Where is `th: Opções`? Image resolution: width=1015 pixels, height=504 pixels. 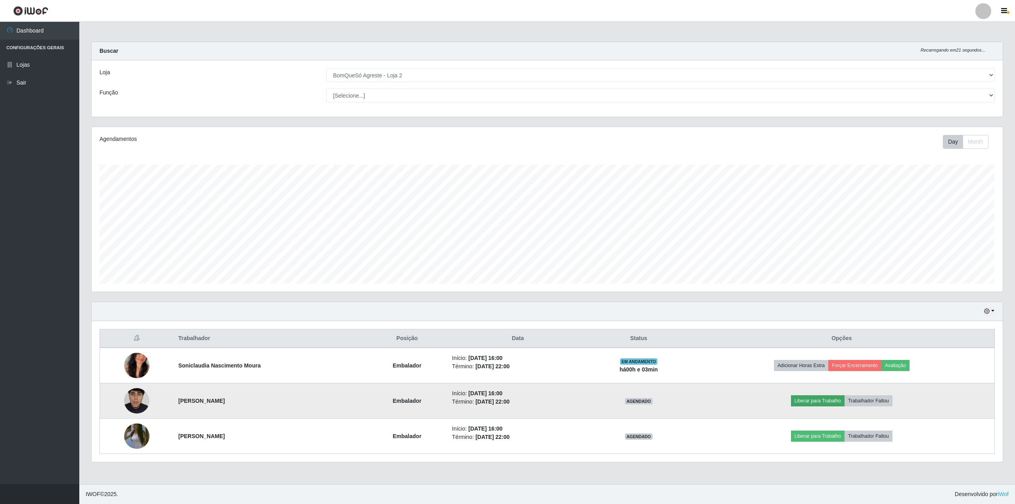
th: Opções is located at coordinates (842, 338).